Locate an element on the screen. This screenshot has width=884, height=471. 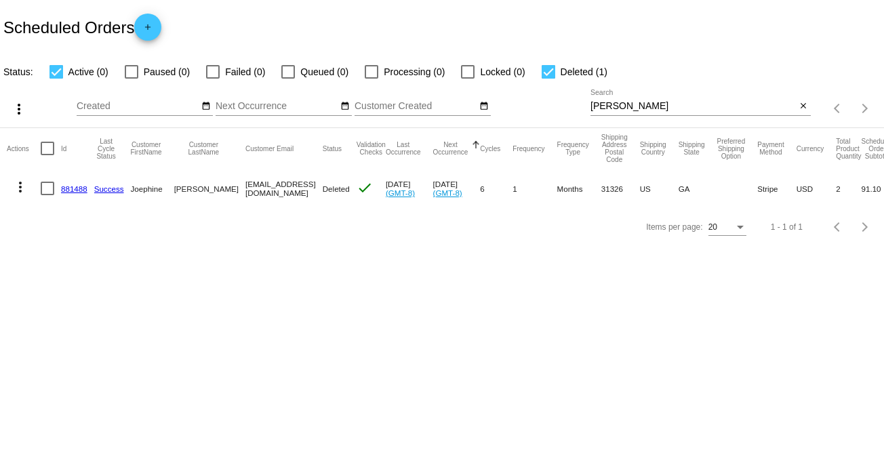
button: Change sorting for Id is located at coordinates (64, 148).